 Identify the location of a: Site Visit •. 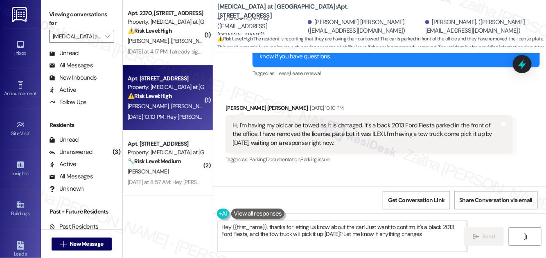
(20, 129).